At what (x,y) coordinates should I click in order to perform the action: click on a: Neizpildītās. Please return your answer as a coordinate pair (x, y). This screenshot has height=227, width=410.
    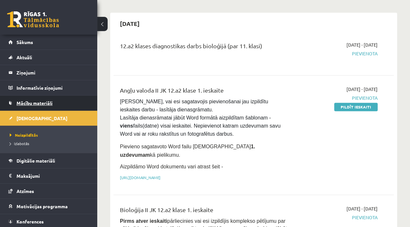
    Looking at the image, I should click on (50, 135).